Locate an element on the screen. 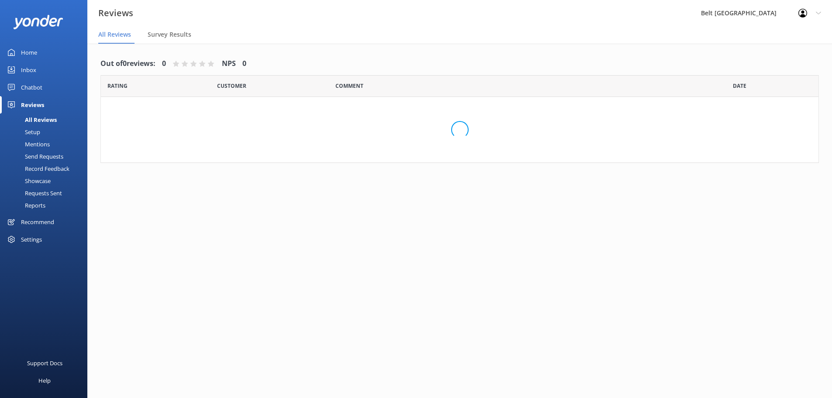 Image resolution: width=832 pixels, height=398 pixels. a: Showcase is located at coordinates (46, 181).